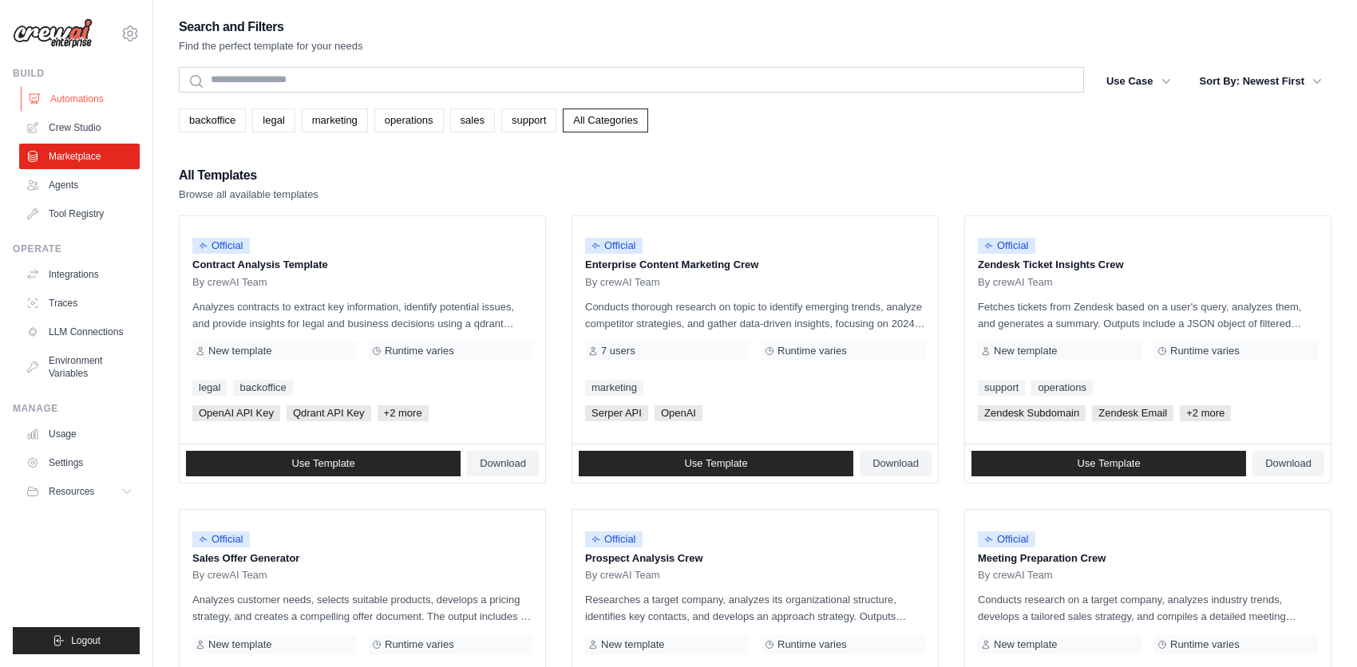 The height and width of the screenshot is (667, 1357). What do you see at coordinates (79, 367) in the screenshot?
I see `a: Environment Variables` at bounding box center [79, 367].